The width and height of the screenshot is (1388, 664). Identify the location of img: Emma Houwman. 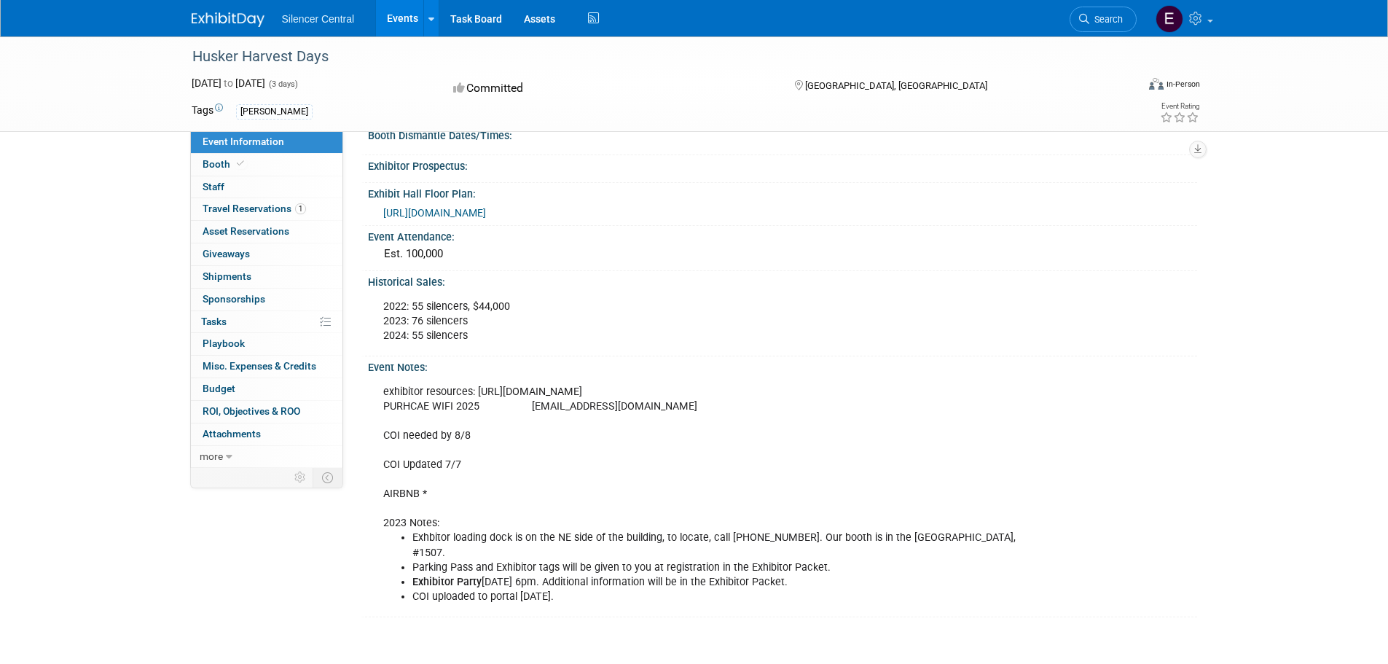
(1170, 19).